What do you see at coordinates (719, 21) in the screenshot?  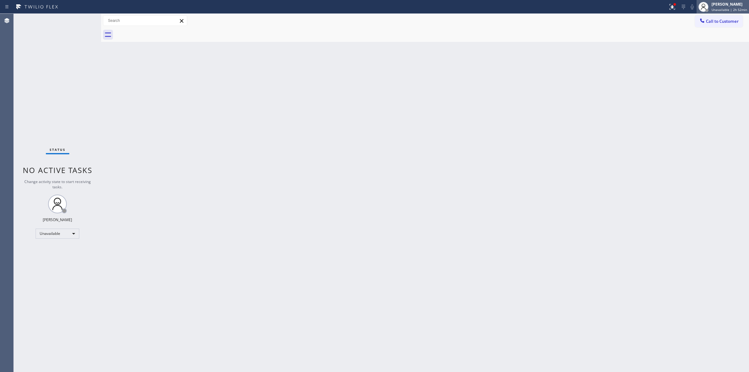 I see `button: Call to Customer` at bounding box center [719, 21].